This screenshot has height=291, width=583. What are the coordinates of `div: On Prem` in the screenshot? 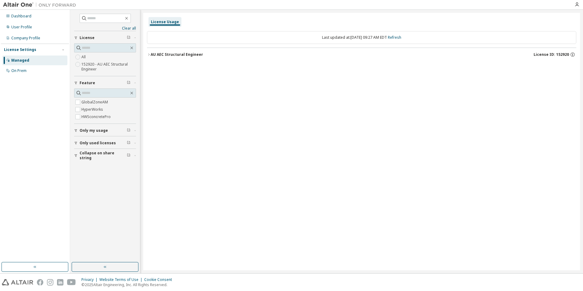 It's located at (19, 71).